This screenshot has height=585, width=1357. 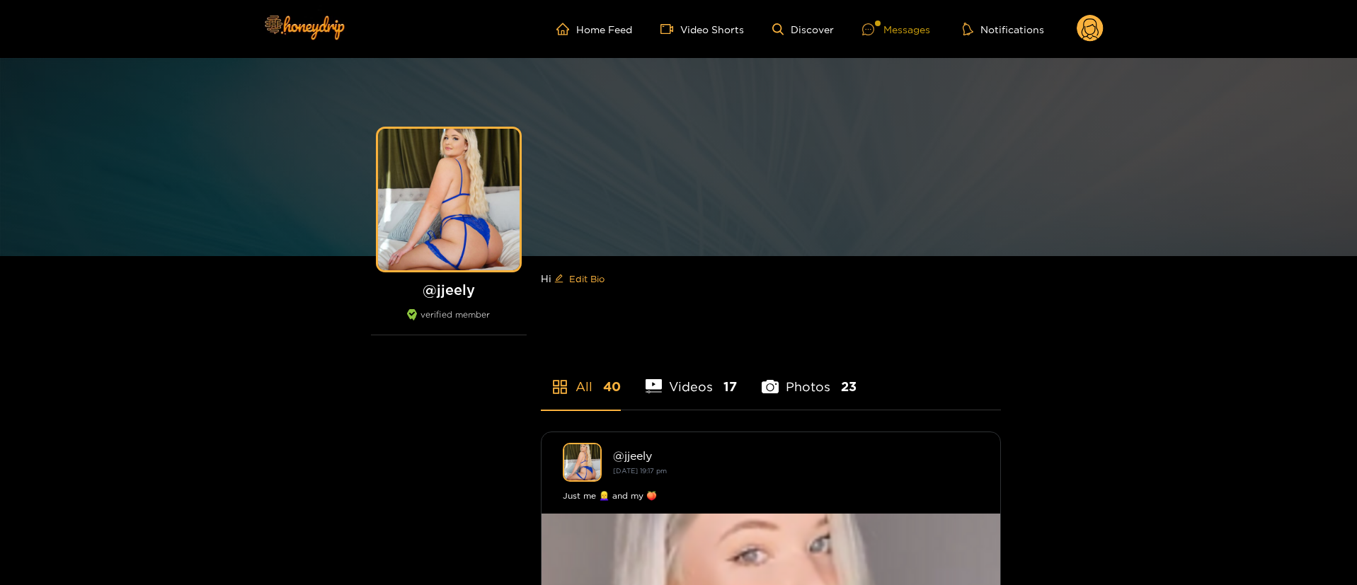 I want to click on div: verified member, so click(x=449, y=322).